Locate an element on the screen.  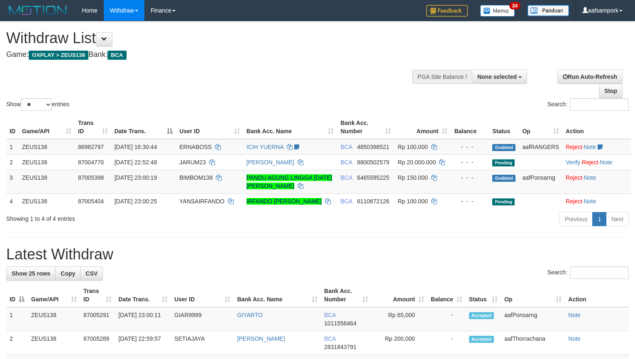
span: CSV is located at coordinates (91, 274).